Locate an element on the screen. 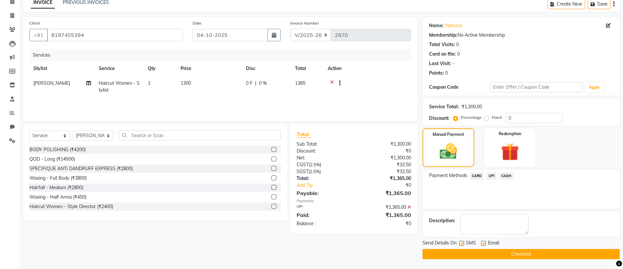 The width and height of the screenshot is (623, 269). span: SMS is located at coordinates (471, 243).